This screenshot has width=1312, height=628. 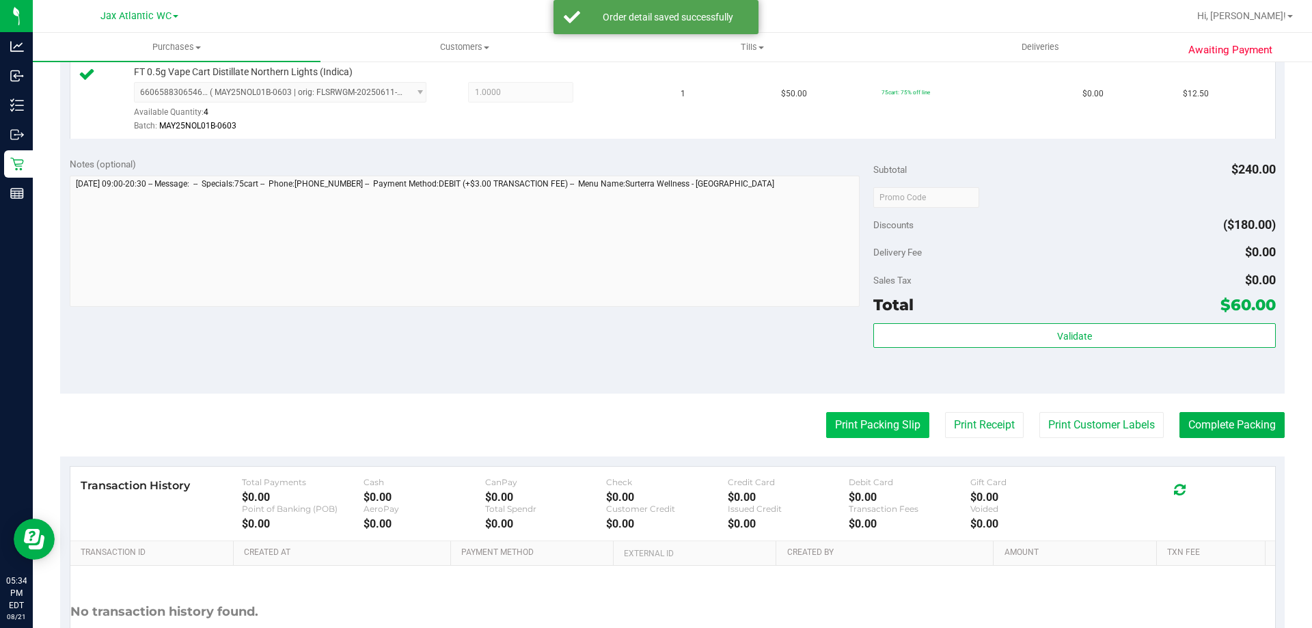 What do you see at coordinates (1074, 335) in the screenshot?
I see `button: Validate` at bounding box center [1074, 335].